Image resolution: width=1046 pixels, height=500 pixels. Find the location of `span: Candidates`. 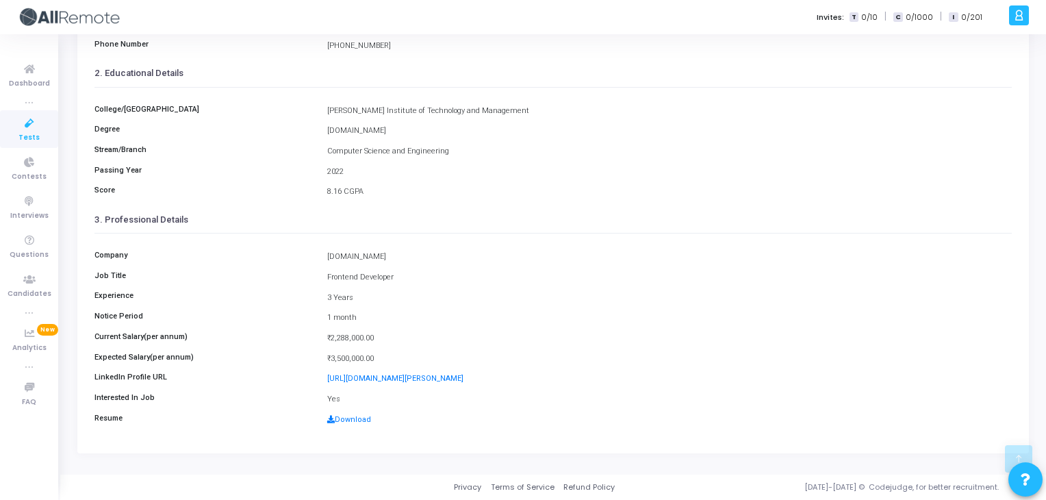

span: Candidates is located at coordinates (29, 294).